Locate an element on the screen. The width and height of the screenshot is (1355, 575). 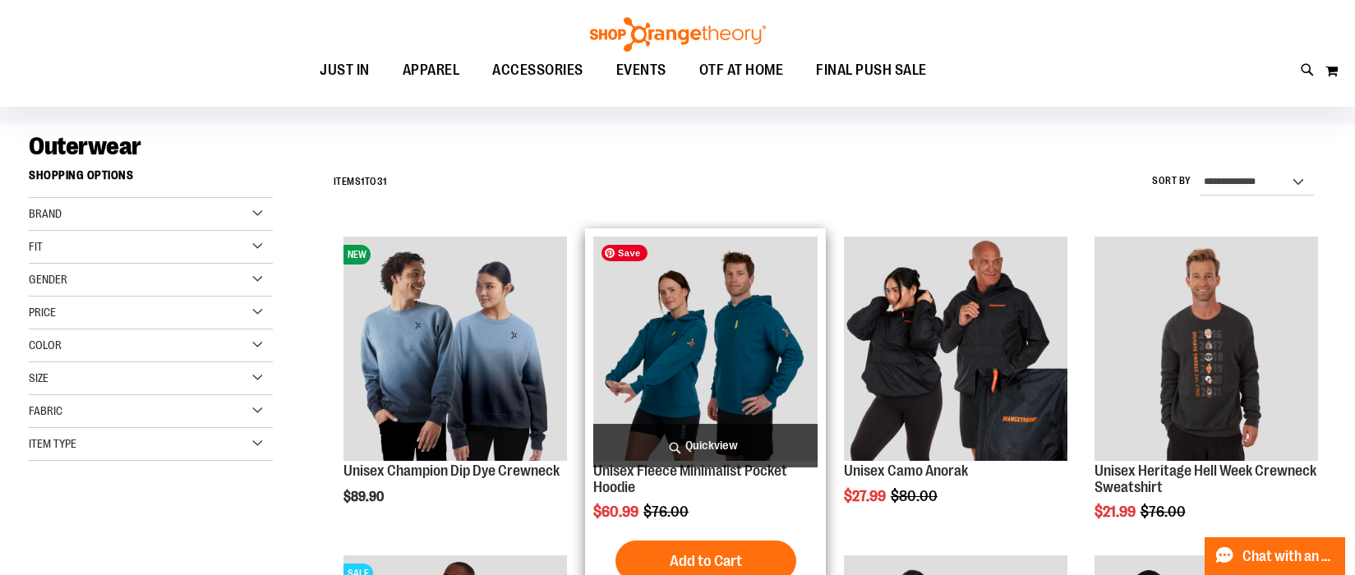
a: Product image for Unisex Camo Anorak is located at coordinates (956, 349).